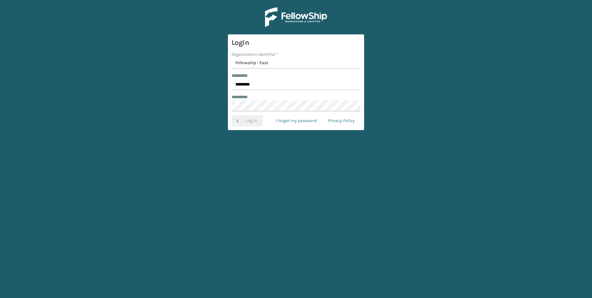  I want to click on img: Logo, so click(296, 17).